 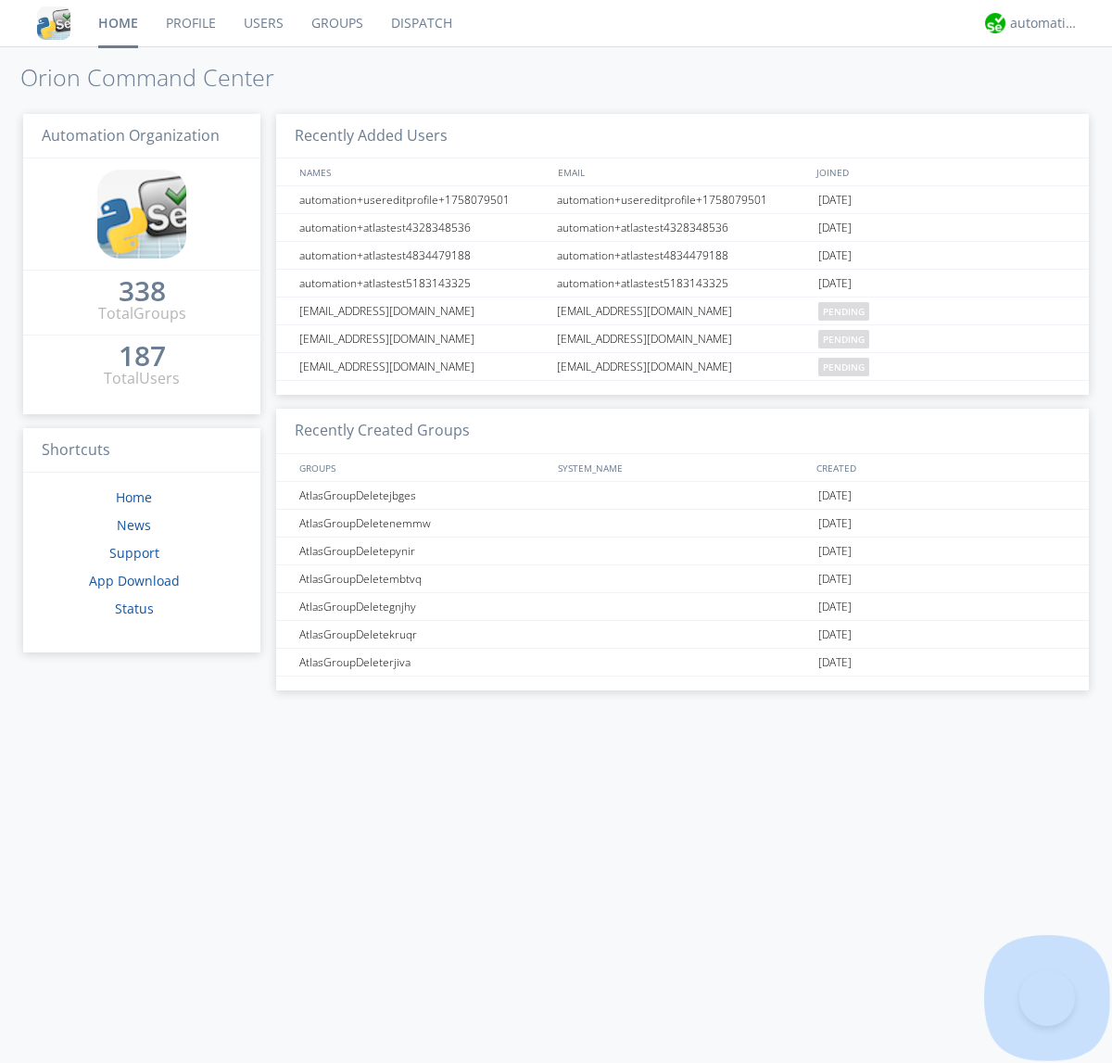 What do you see at coordinates (134, 608) in the screenshot?
I see `a: Status` at bounding box center [134, 608].